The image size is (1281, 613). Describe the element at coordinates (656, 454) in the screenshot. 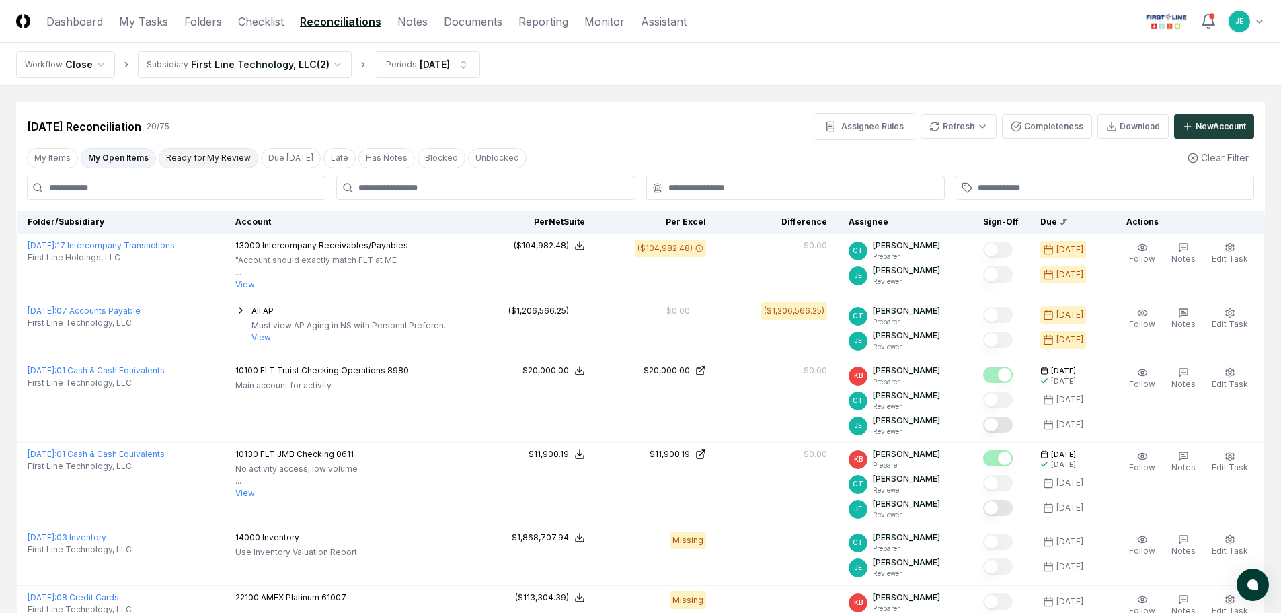

I see `a: $11,900.19` at that location.